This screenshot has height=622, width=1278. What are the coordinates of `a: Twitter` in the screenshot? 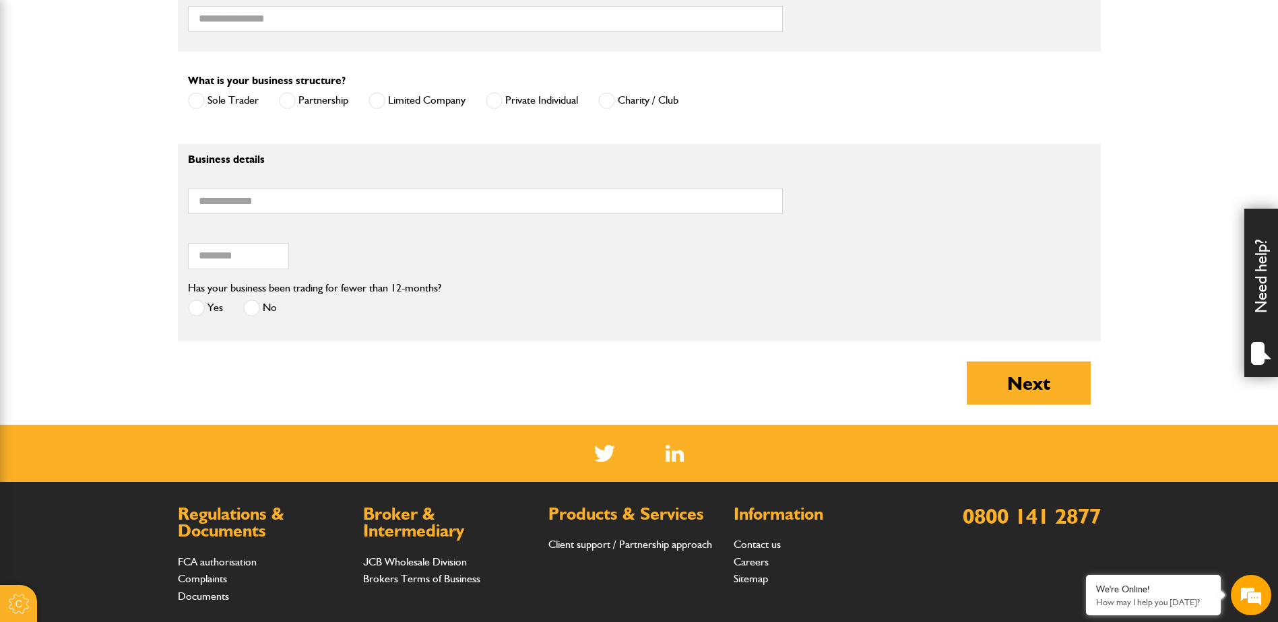 It's located at (604, 453).